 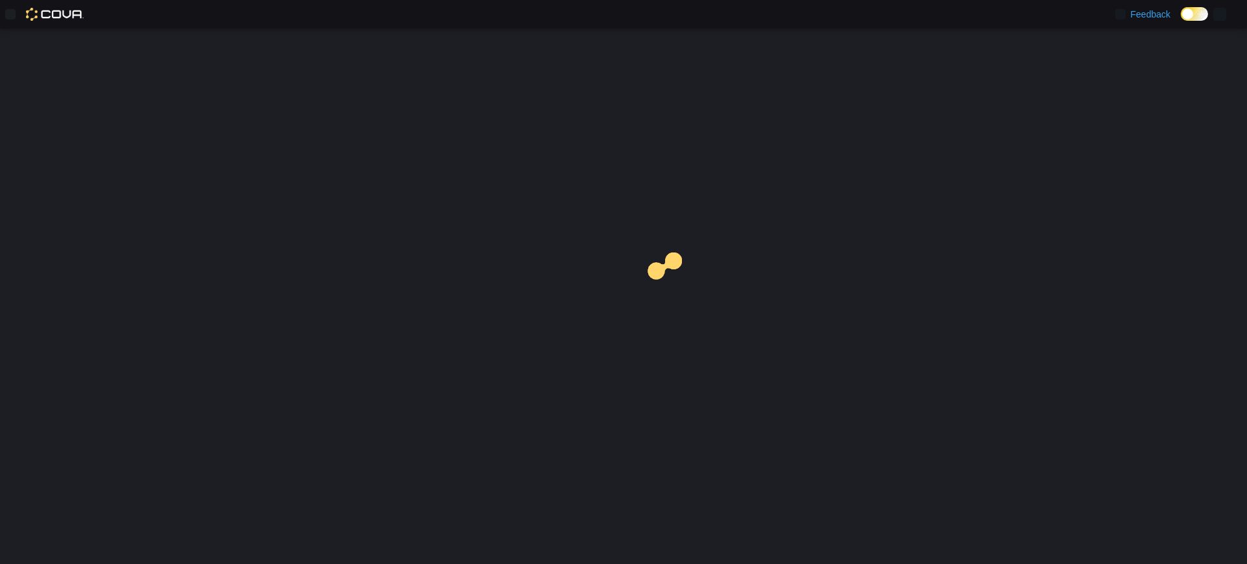 What do you see at coordinates (1194, 14) in the screenshot?
I see `input: Dark Mode` at bounding box center [1194, 14].